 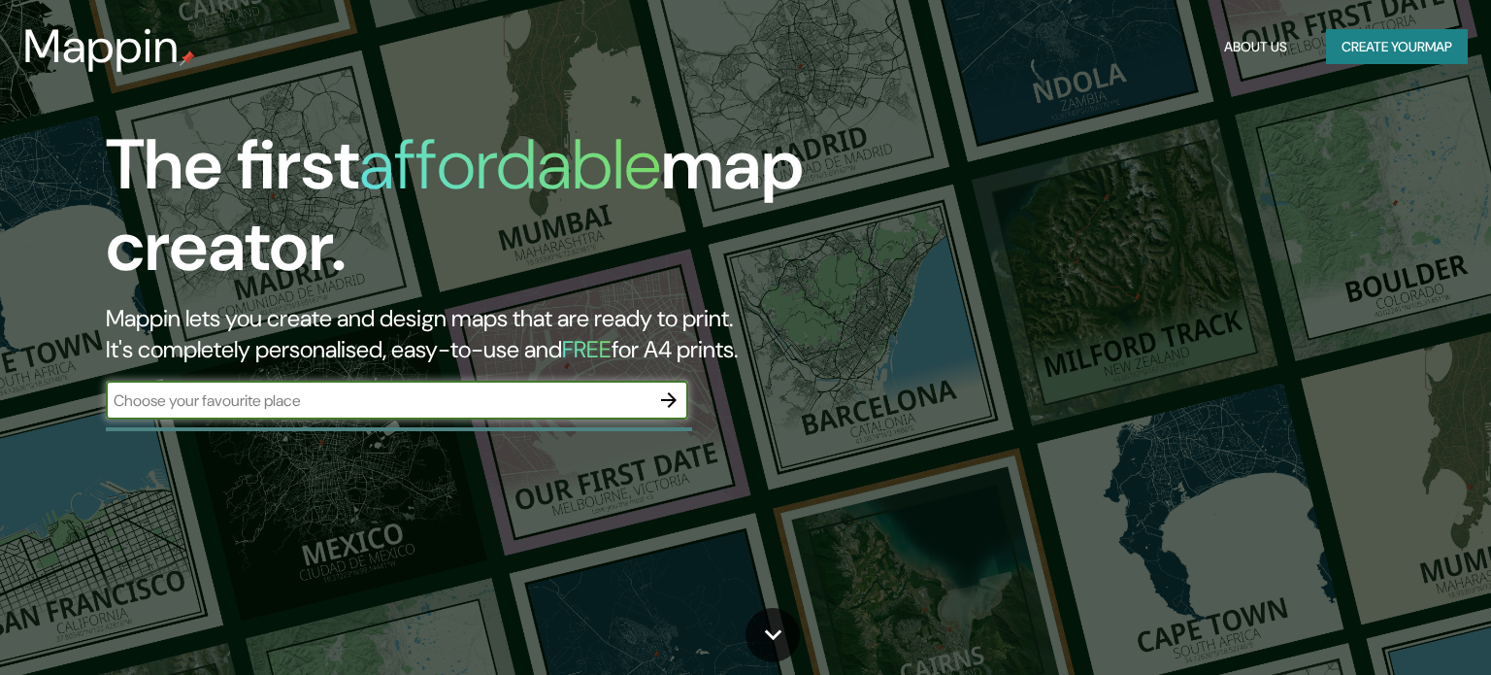 I want to click on input: Choose your favourite place, so click(x=378, y=400).